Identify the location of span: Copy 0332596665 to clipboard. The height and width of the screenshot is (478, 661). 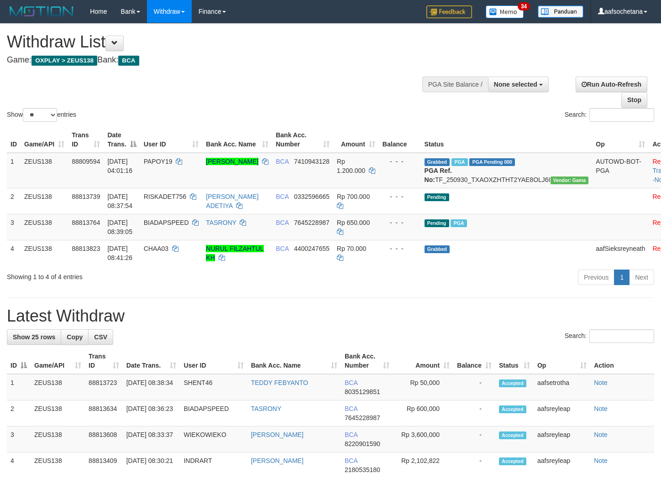
(312, 197).